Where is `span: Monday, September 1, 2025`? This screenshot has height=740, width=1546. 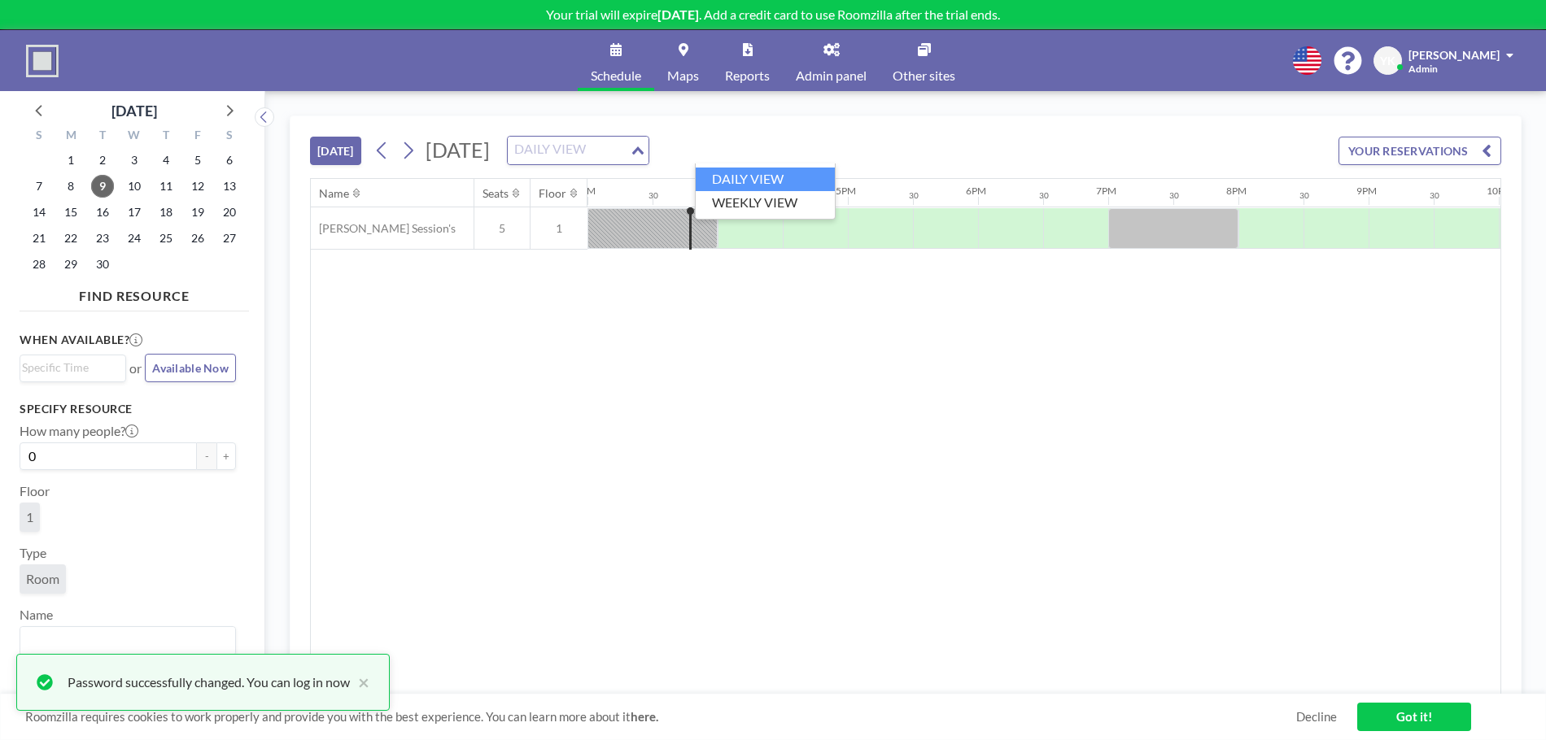 span: Monday, September 1, 2025 is located at coordinates (71, 160).